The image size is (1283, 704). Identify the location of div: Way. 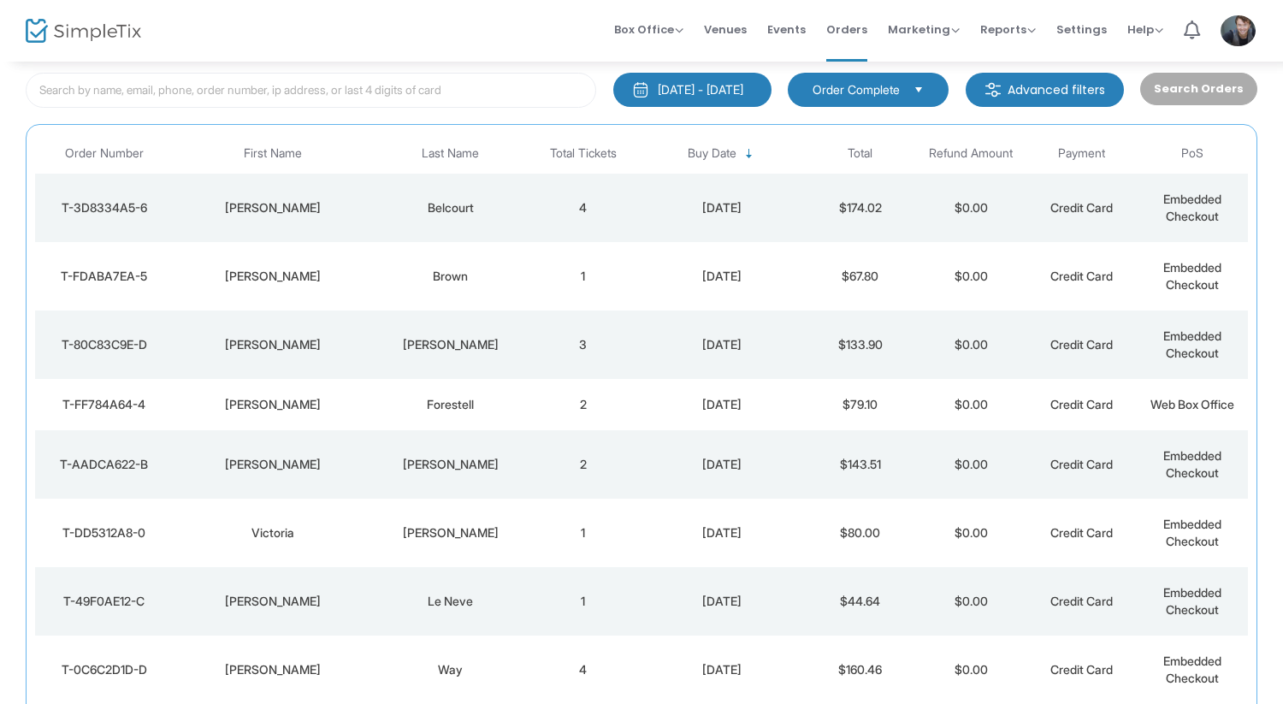
(450, 670).